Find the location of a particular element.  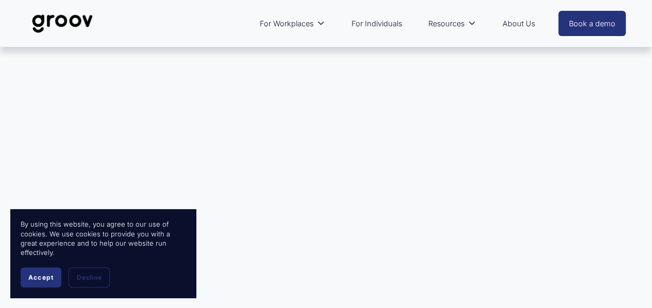

span: Decline is located at coordinates (89, 277).